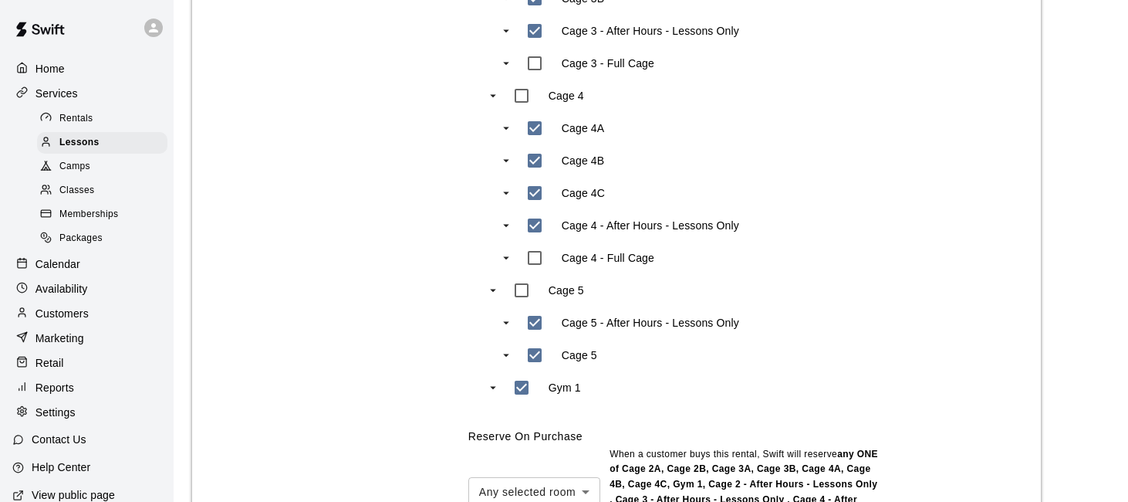  Describe the element at coordinates (61, 467) in the screenshot. I see `p: Help Center` at that location.